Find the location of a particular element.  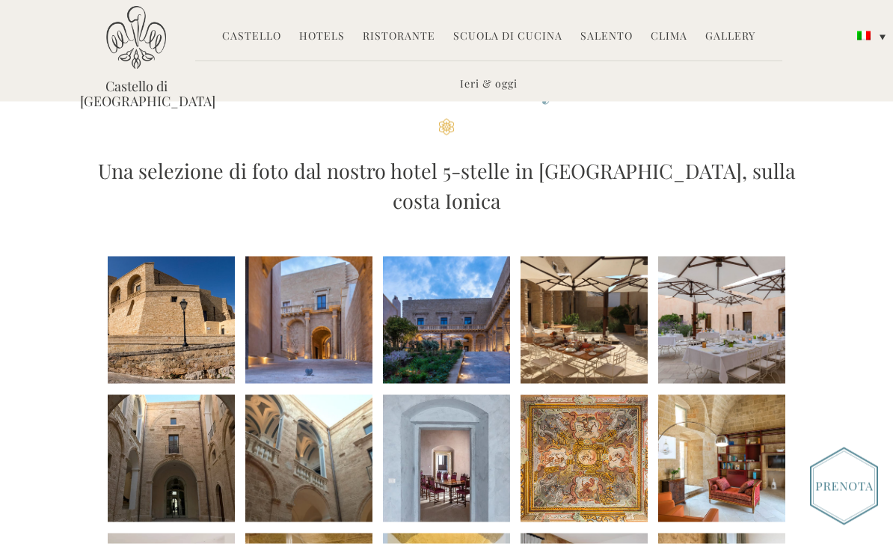

a: Gallery is located at coordinates (730, 37).